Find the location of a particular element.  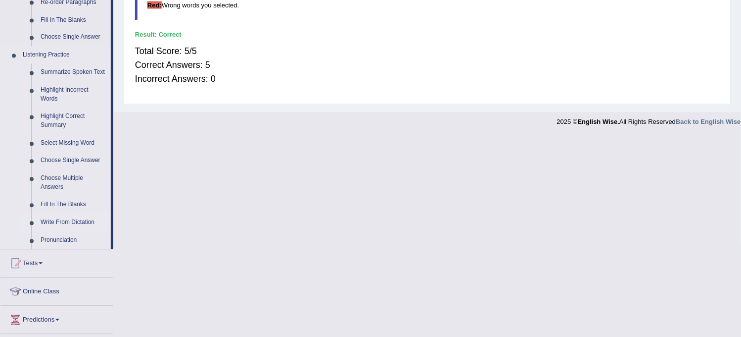

b: Red: is located at coordinates (154, 5).